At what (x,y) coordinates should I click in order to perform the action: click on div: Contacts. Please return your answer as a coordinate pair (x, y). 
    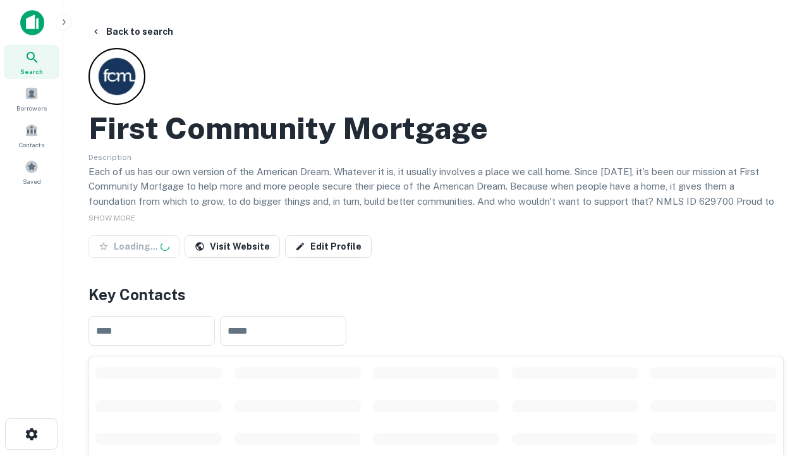
    Looking at the image, I should click on (32, 135).